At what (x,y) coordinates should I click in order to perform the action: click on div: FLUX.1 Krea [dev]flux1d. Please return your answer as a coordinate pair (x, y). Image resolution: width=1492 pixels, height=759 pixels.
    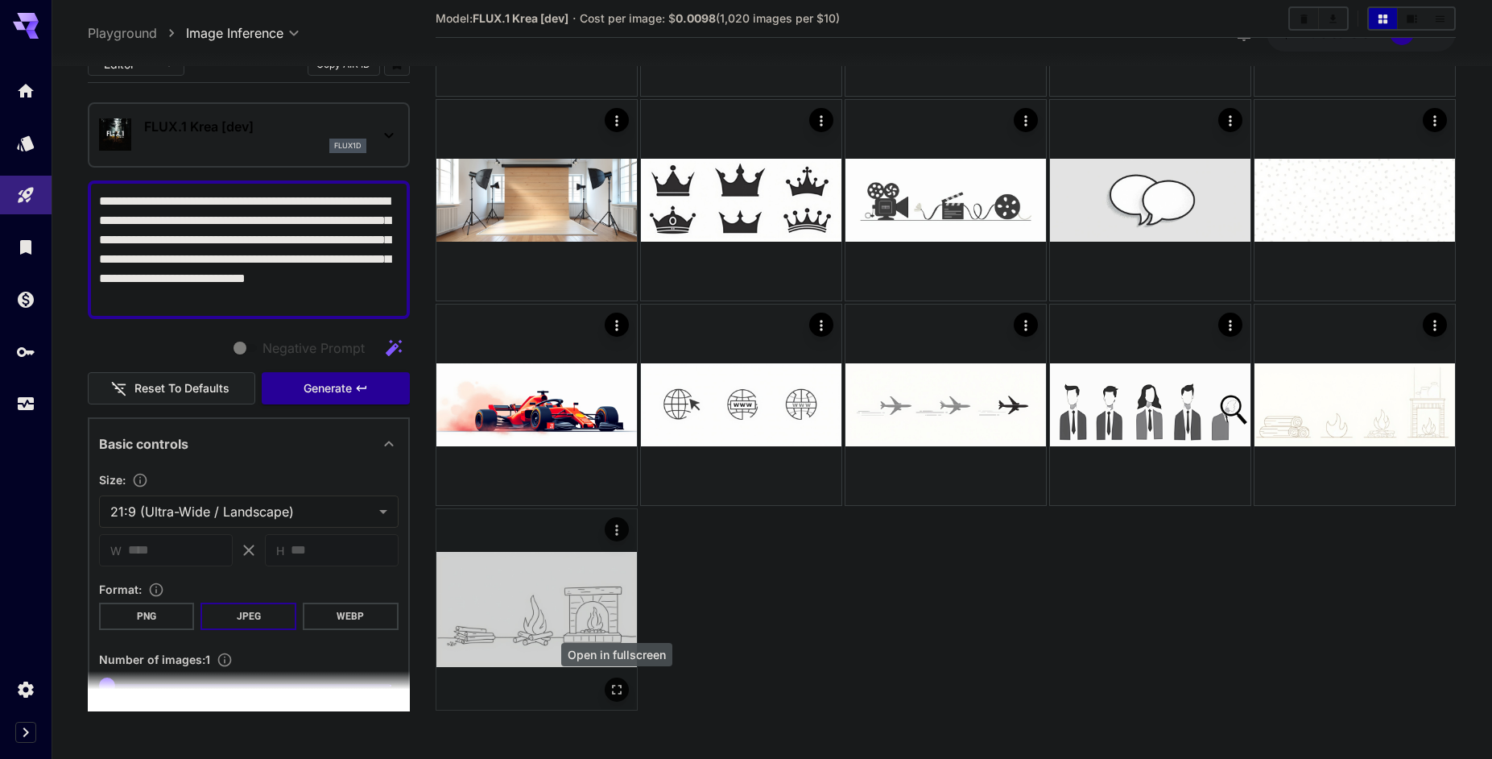
    Looking at the image, I should click on (249, 134).